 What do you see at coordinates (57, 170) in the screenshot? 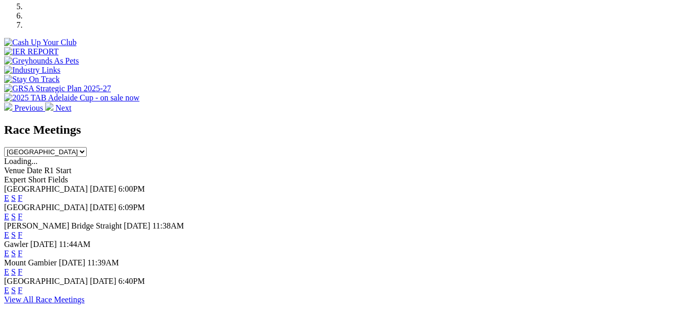
I see `span: R1 Start` at bounding box center [57, 170].